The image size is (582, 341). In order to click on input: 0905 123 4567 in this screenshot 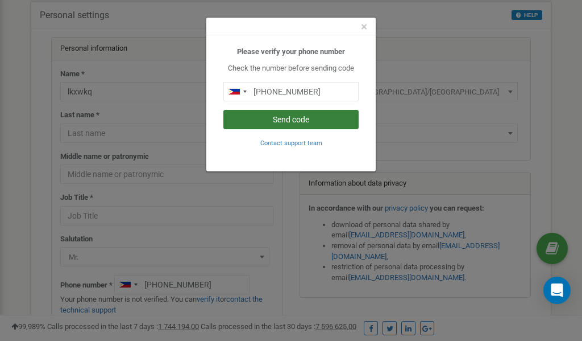, I will do `click(291, 92)`.